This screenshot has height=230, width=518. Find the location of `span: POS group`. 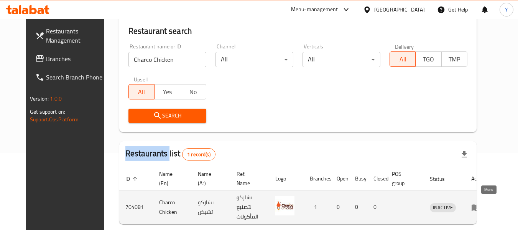

span: POS group is located at coordinates (403, 178).